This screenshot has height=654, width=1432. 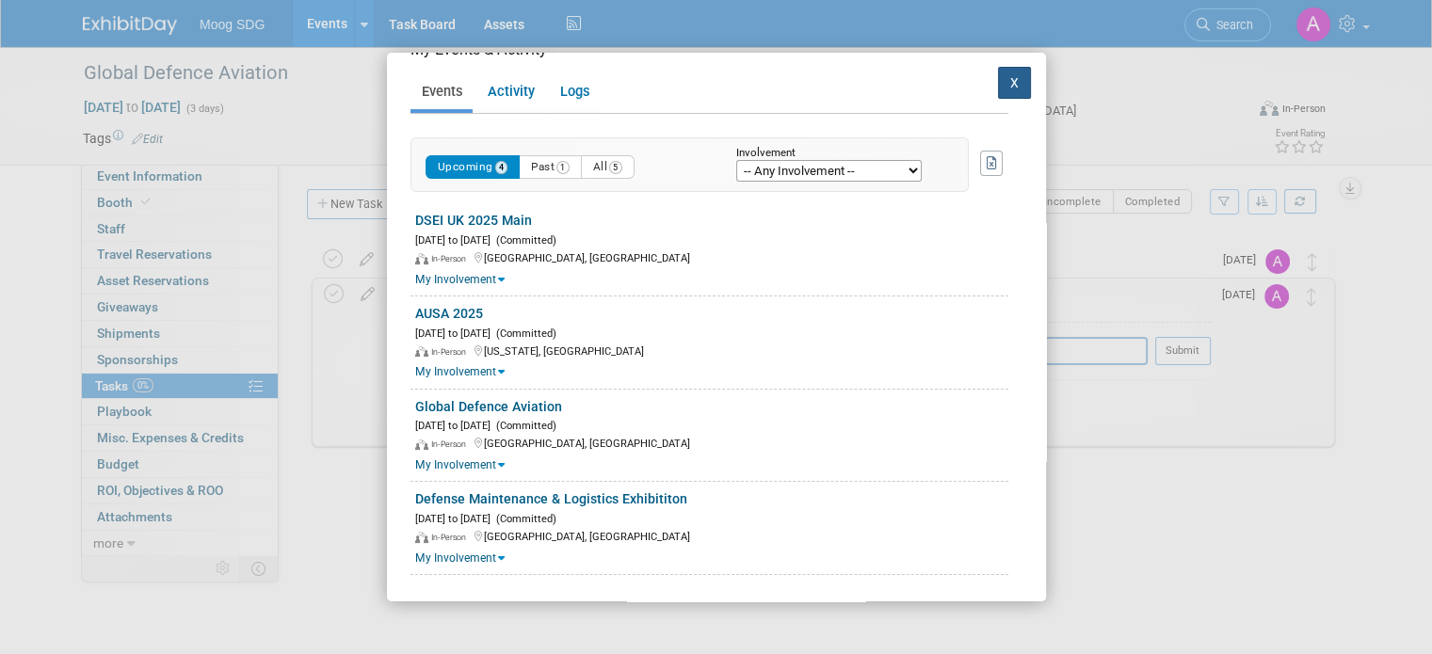 What do you see at coordinates (574, 92) in the screenshot?
I see `a: Logs` at bounding box center [574, 92].